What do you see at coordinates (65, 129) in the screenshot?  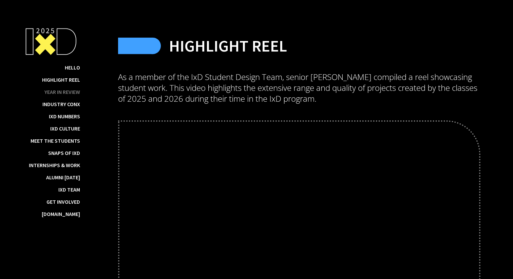 I see `a: IxD Culture` at bounding box center [65, 129].